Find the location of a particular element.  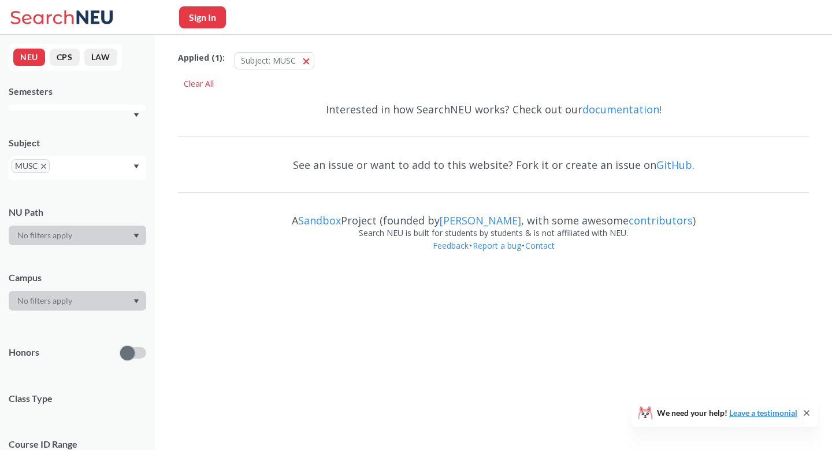

p: Honors is located at coordinates (24, 352).